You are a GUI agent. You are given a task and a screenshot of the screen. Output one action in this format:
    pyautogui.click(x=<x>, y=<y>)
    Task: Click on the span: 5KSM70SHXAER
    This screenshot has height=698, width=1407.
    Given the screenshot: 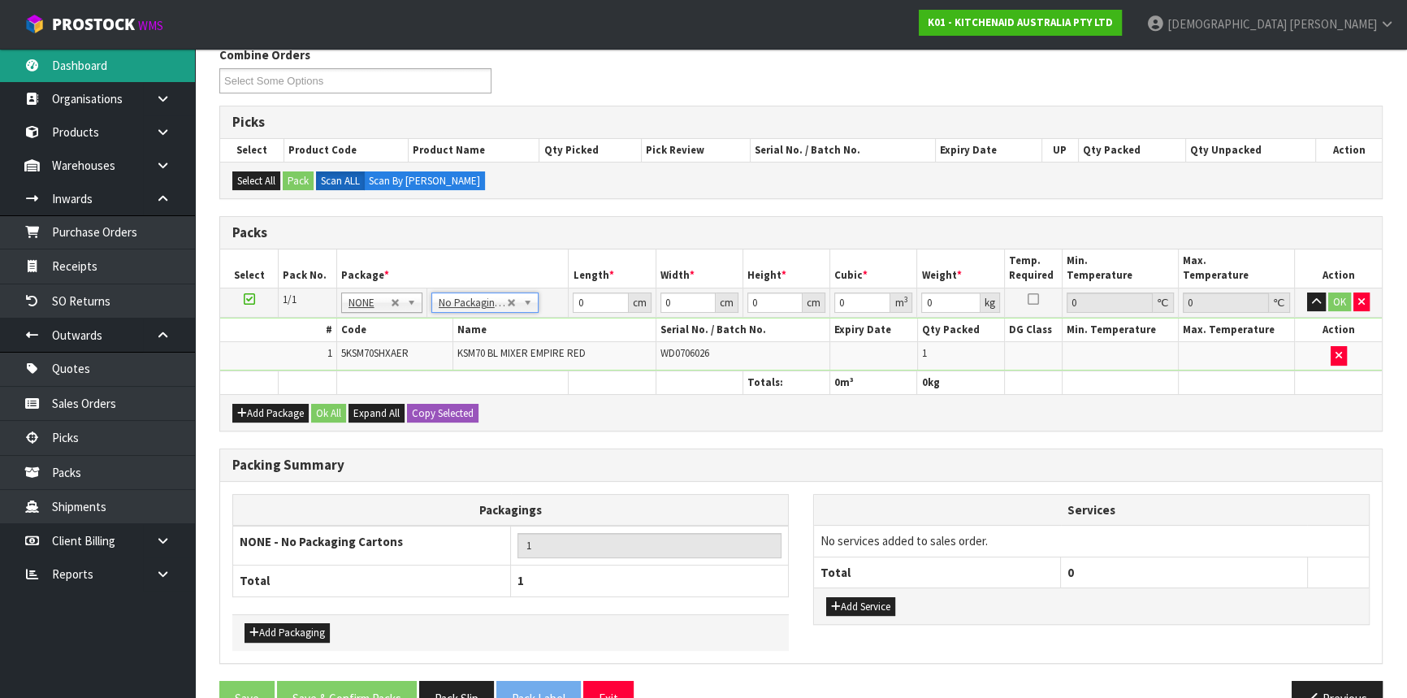 What is the action you would take?
    pyautogui.click(x=374, y=352)
    